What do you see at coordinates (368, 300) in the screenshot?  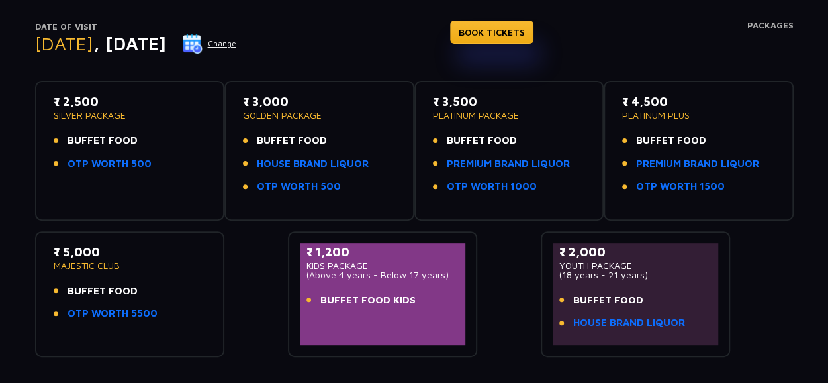 I see `span: BUFFET FOOD KIDS` at bounding box center [368, 300].